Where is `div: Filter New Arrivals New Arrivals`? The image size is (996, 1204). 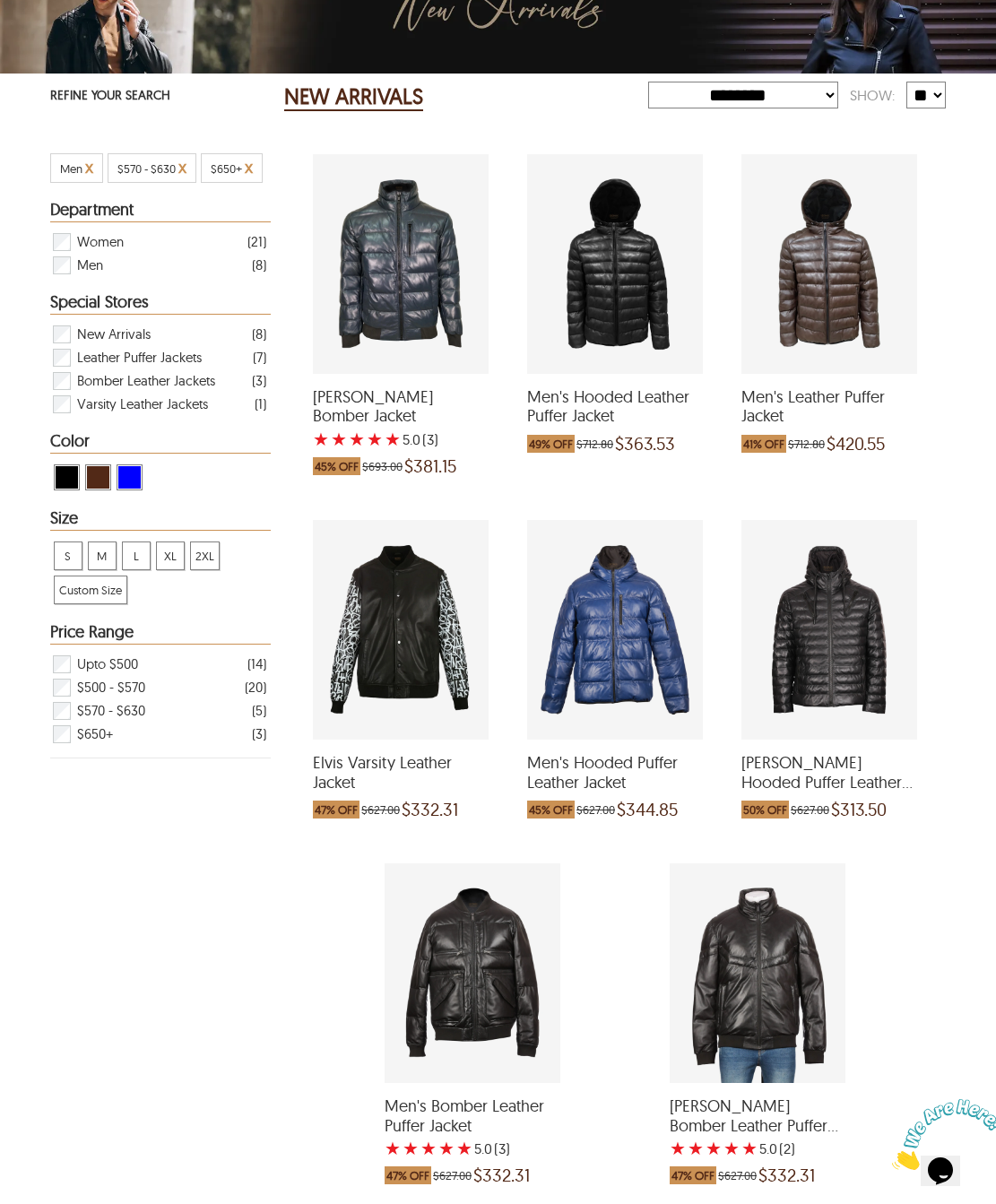
div: Filter New Arrivals New Arrivals is located at coordinates (159, 334).